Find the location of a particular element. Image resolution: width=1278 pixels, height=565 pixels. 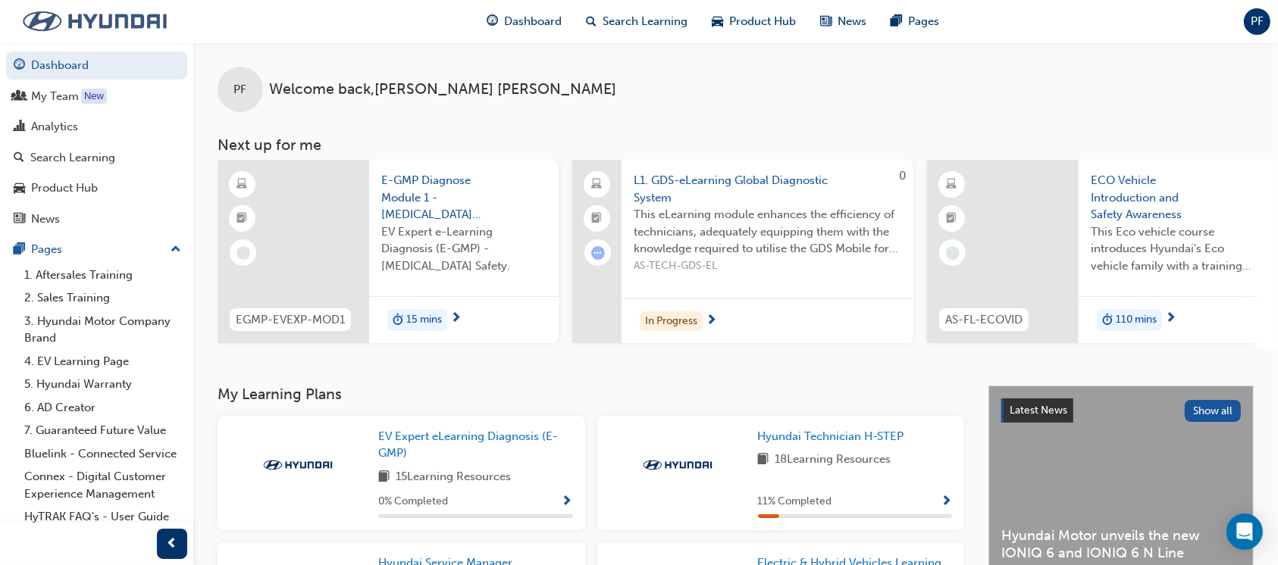

span: prev-icon is located at coordinates (172, 544).